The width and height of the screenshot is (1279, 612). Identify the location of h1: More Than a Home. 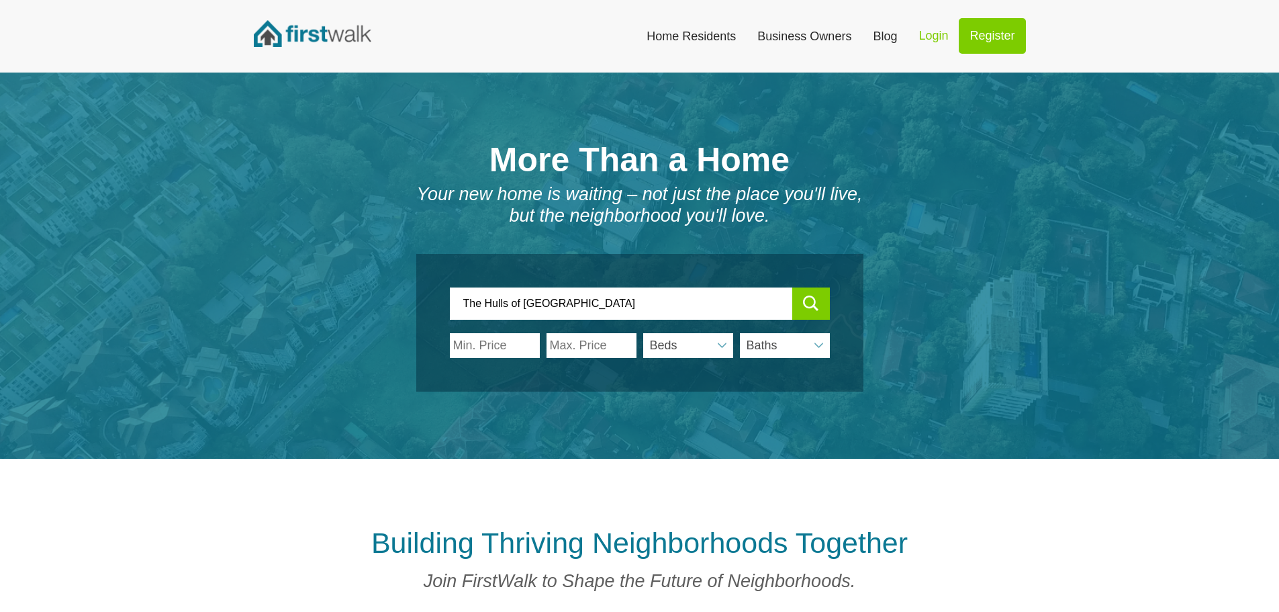
(640, 160).